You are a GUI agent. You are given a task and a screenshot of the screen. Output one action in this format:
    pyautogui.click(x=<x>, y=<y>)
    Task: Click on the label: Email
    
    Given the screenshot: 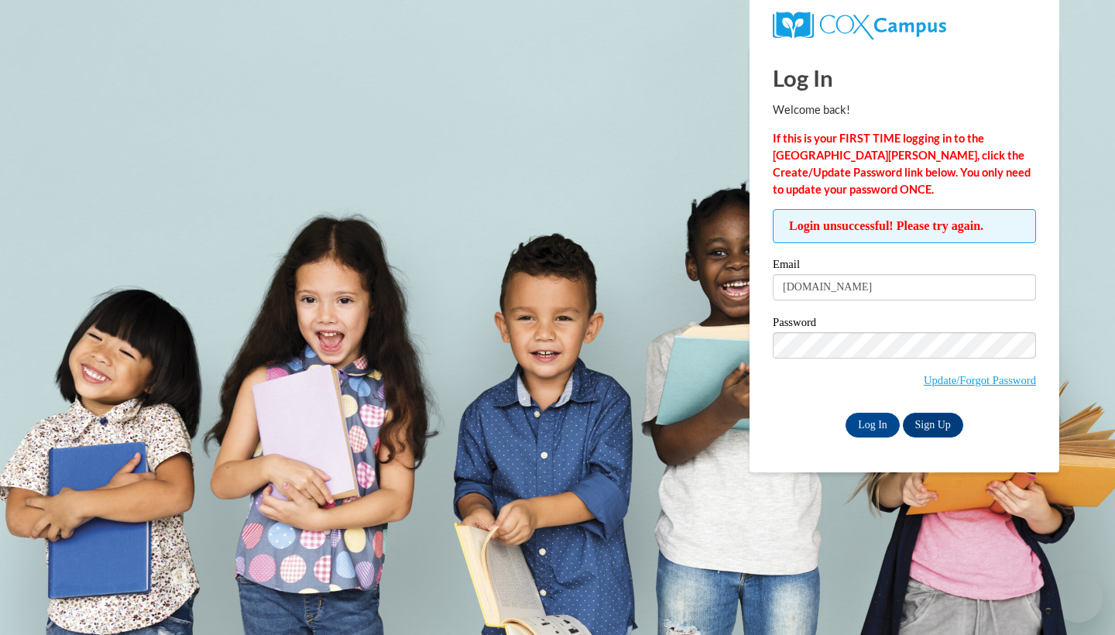 What is the action you would take?
    pyautogui.click(x=904, y=266)
    